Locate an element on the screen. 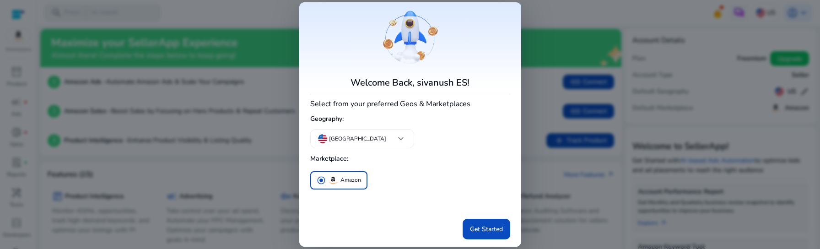  span: keyboard_arrow_down is located at coordinates (401, 139).